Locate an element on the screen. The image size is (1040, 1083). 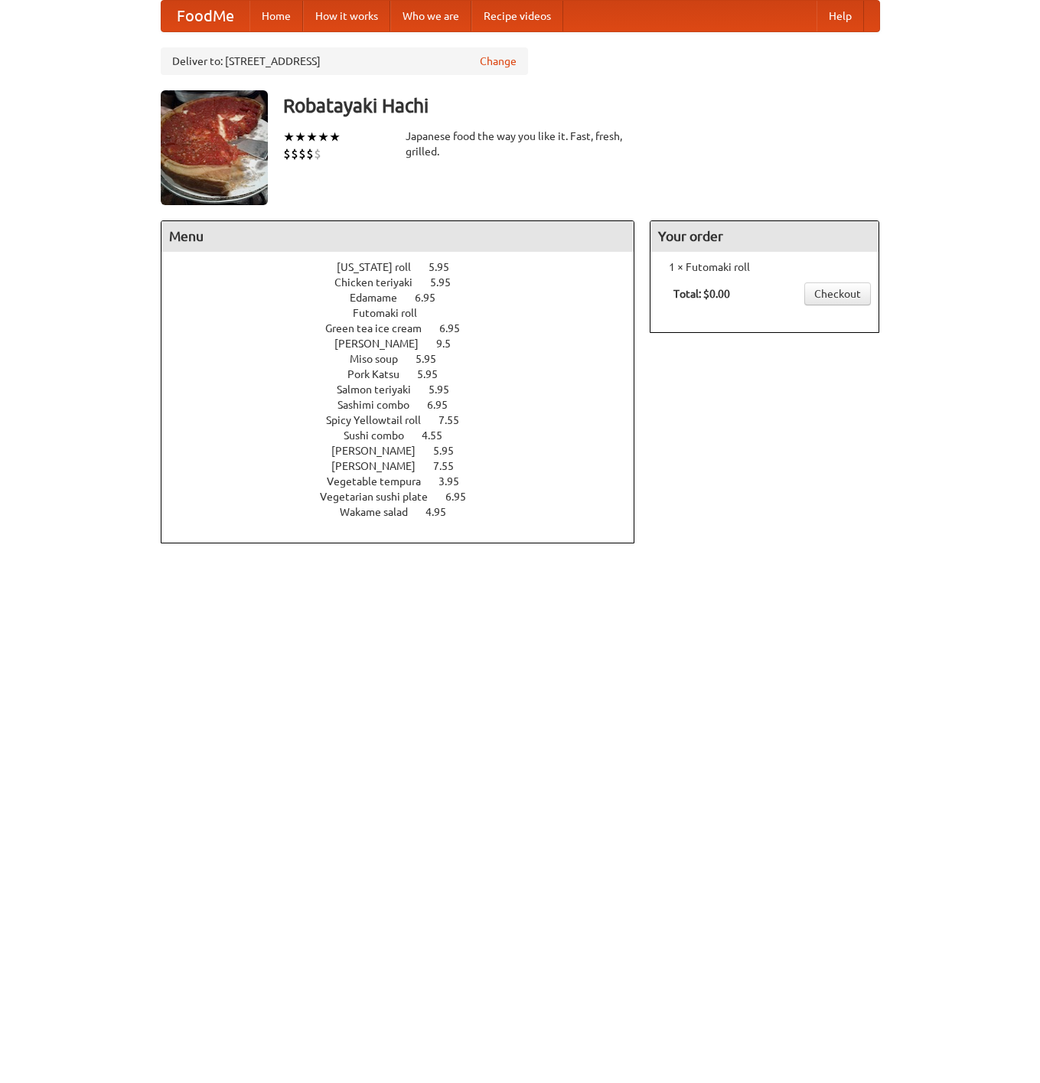
div: Japanese food the way you like it. Fast, fresh, grilled. is located at coordinates (520, 144).